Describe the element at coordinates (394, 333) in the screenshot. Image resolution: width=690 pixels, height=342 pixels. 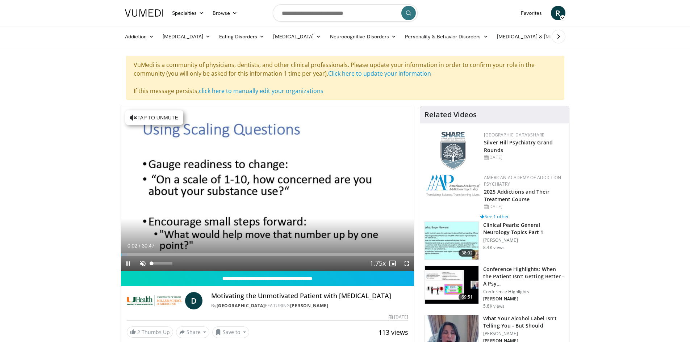
I see `span: 113 views` at that location.